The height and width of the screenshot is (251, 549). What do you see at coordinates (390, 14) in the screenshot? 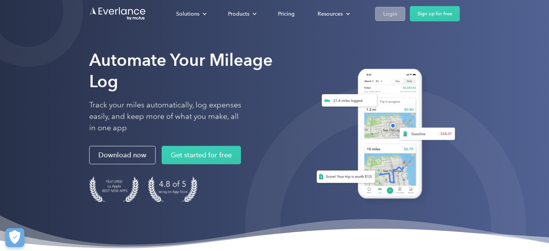
I see `div: Login` at bounding box center [390, 14].